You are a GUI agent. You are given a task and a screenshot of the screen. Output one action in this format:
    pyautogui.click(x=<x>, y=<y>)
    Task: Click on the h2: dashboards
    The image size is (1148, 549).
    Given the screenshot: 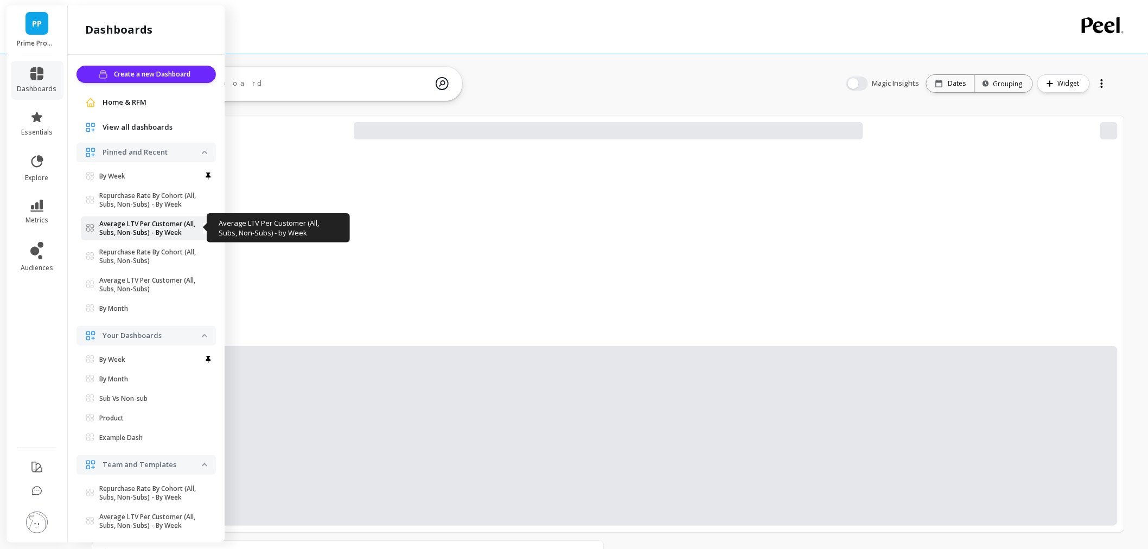 What is the action you would take?
    pyautogui.click(x=119, y=30)
    